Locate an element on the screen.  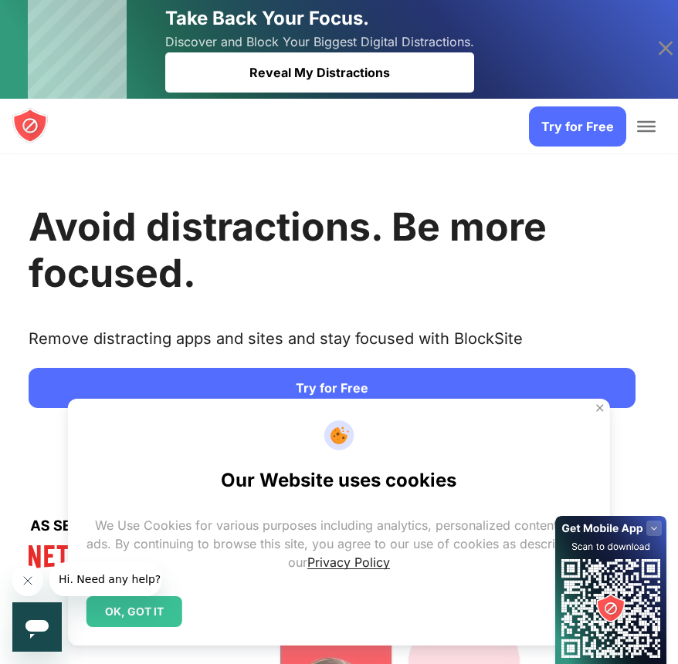
div: OK, GOT IT is located at coordinates (134, 612).